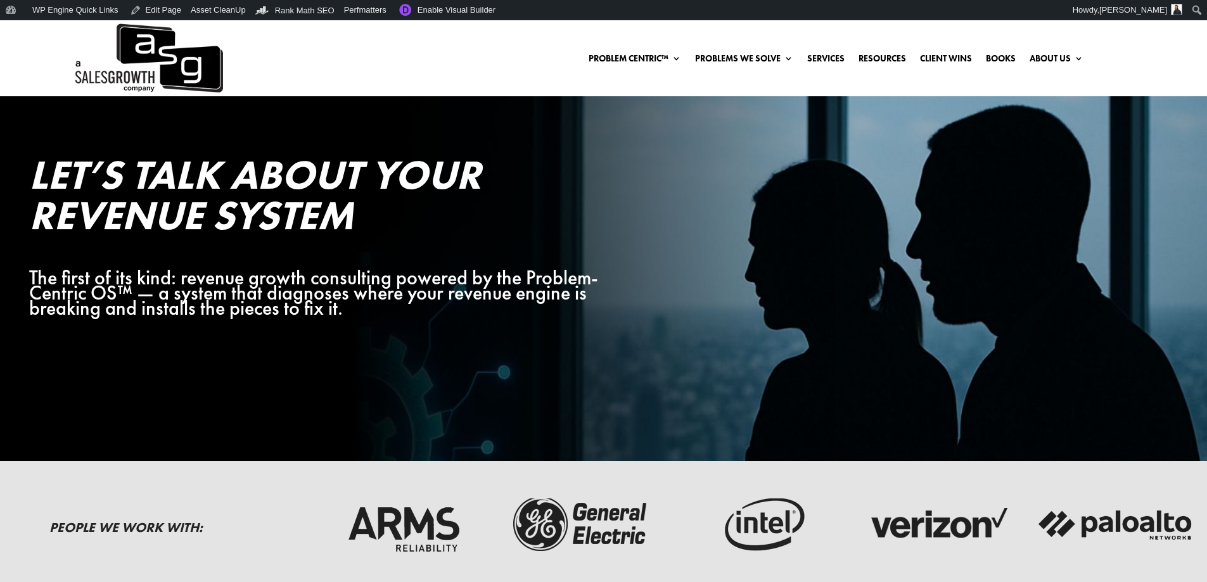  I want to click on img: ge-logo-dark, so click(581, 524).